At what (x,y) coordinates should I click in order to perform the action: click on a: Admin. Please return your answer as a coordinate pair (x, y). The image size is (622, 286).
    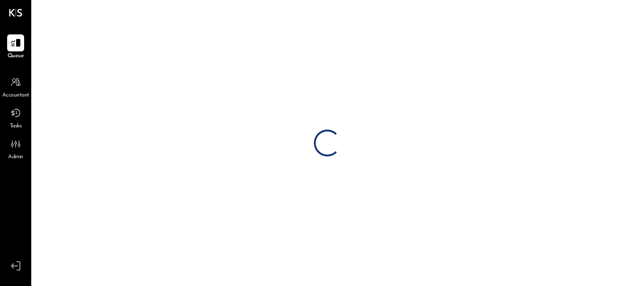
    Looking at the image, I should click on (16, 148).